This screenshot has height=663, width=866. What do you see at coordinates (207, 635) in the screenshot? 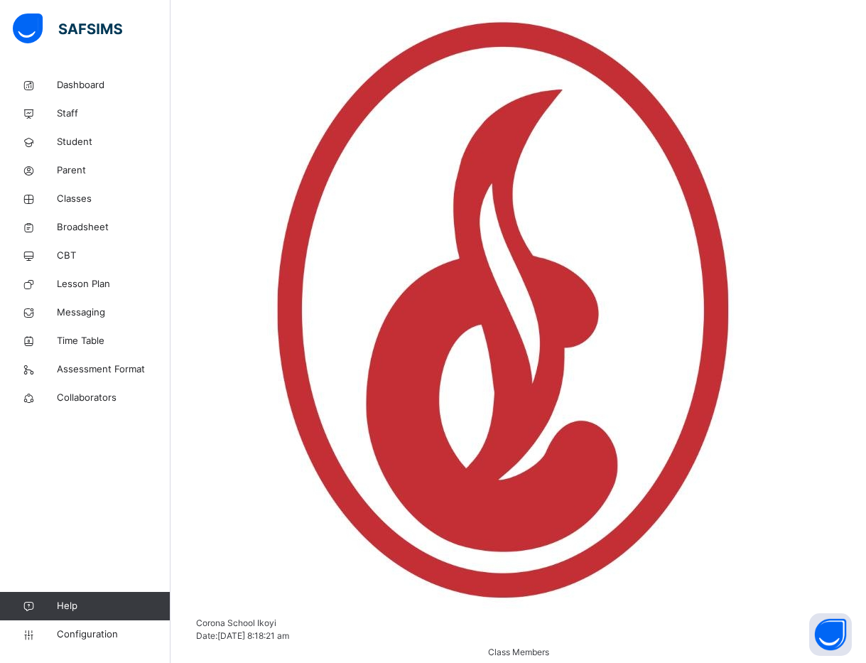
I see `span: Date:` at bounding box center [207, 635].